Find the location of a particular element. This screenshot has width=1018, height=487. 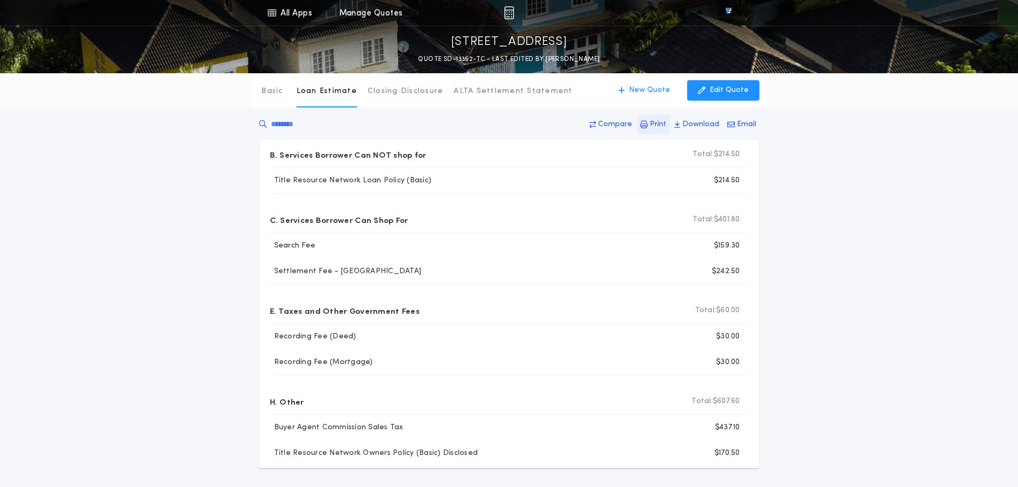

p: Edit Quote is located at coordinates (729, 90).